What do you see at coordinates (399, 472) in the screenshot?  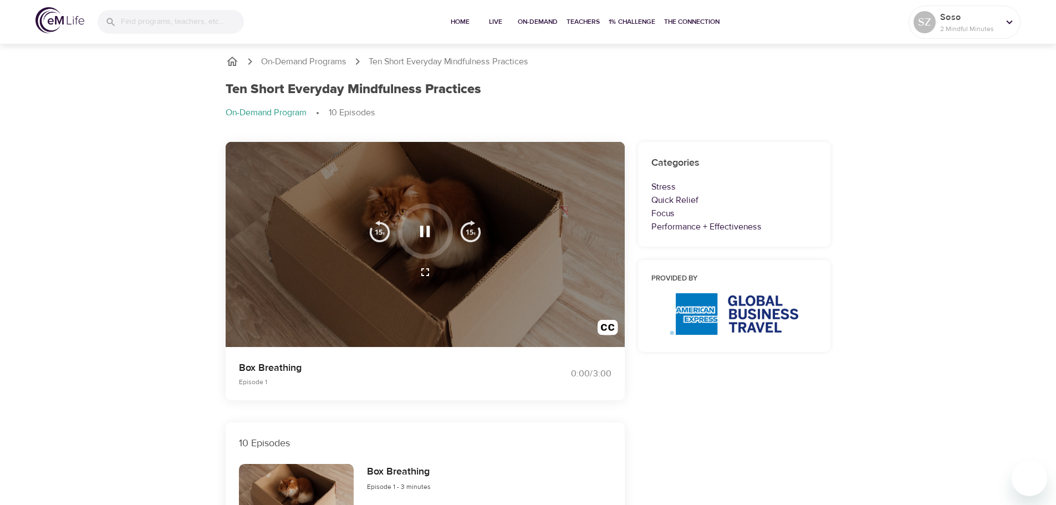 I see `h6: Box Breathing` at bounding box center [399, 472].